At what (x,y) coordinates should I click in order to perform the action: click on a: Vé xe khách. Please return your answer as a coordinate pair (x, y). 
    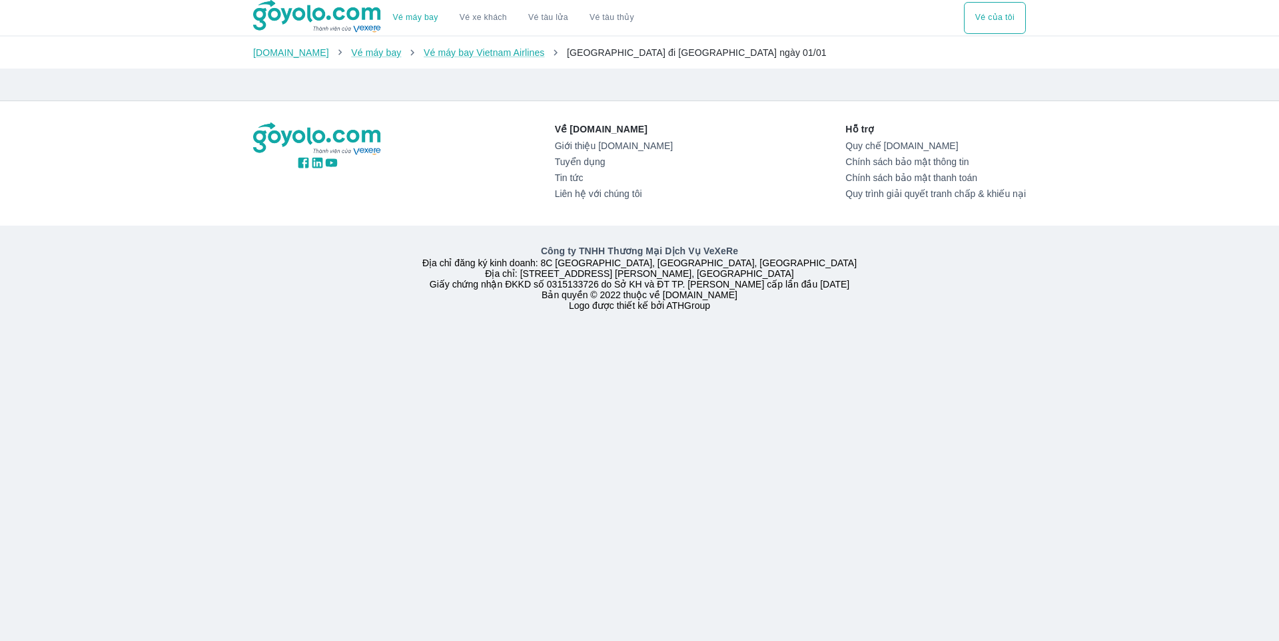
    Looking at the image, I should click on (483, 17).